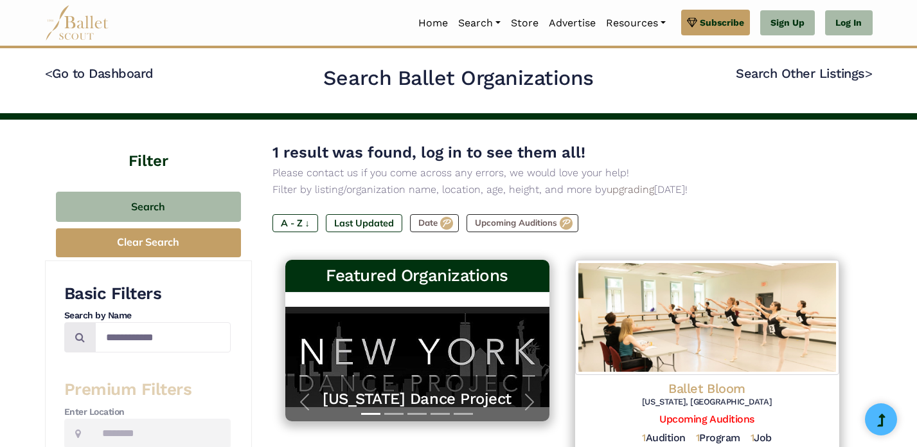 This screenshot has width=917, height=447. What do you see at coordinates (371, 413) in the screenshot?
I see `button: Slide 1` at bounding box center [371, 413].